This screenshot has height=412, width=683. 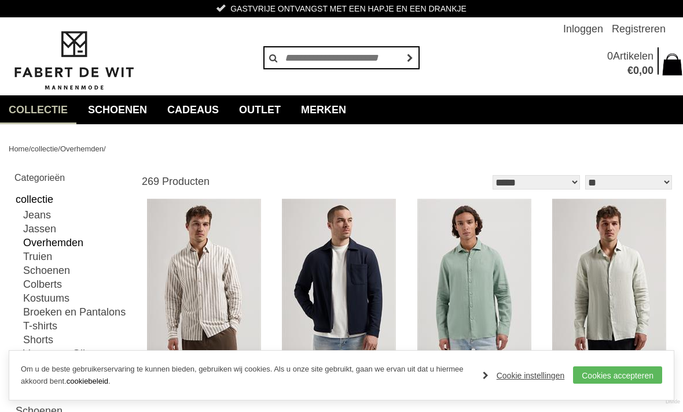 What do you see at coordinates (76, 229) in the screenshot?
I see `a: Jassen` at bounding box center [76, 229].